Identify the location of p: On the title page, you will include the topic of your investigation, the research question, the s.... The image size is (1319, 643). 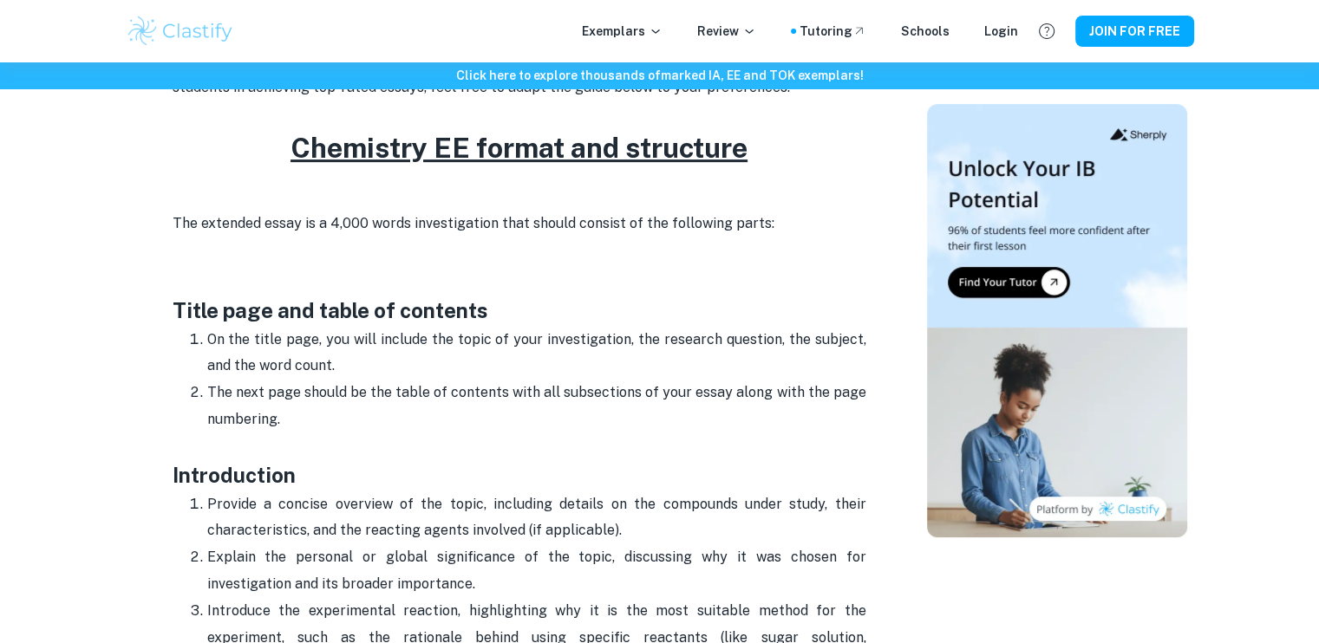
(537, 353).